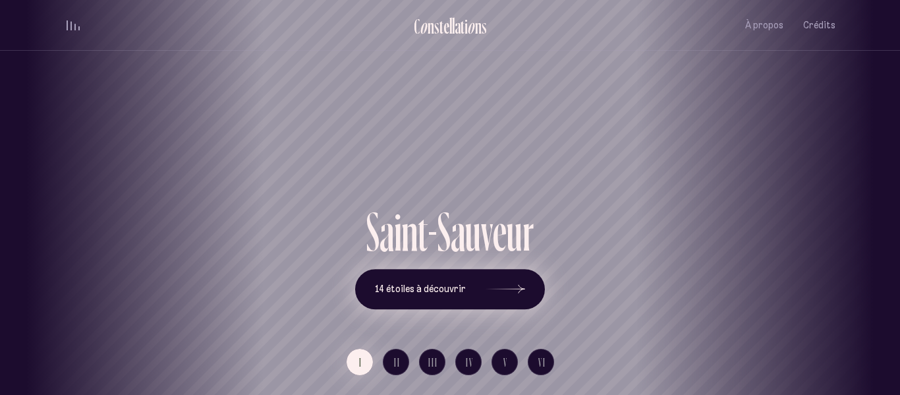 The height and width of the screenshot is (395, 900). What do you see at coordinates (470, 362) in the screenshot?
I see `span: IV` at bounding box center [470, 362].